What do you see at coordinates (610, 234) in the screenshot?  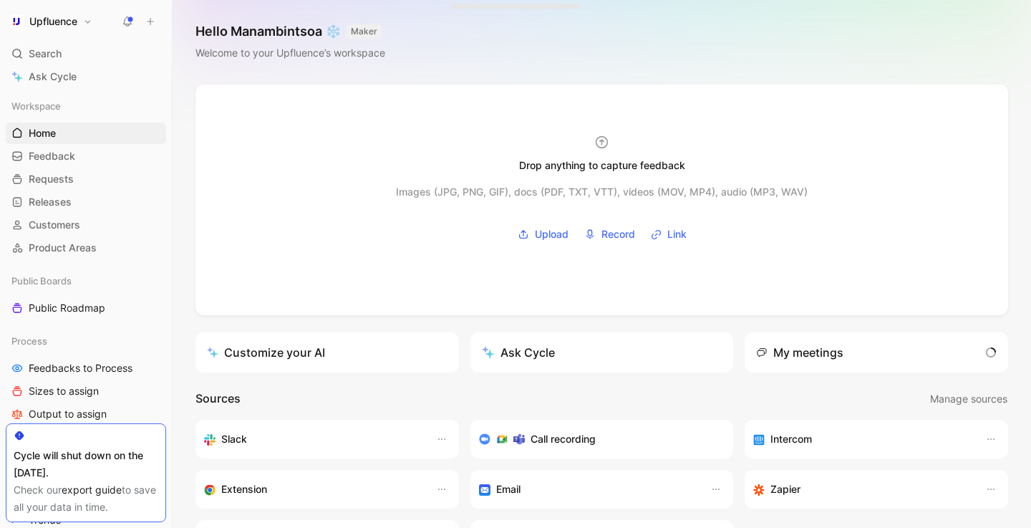 I see `button: Record` at bounding box center [610, 234].